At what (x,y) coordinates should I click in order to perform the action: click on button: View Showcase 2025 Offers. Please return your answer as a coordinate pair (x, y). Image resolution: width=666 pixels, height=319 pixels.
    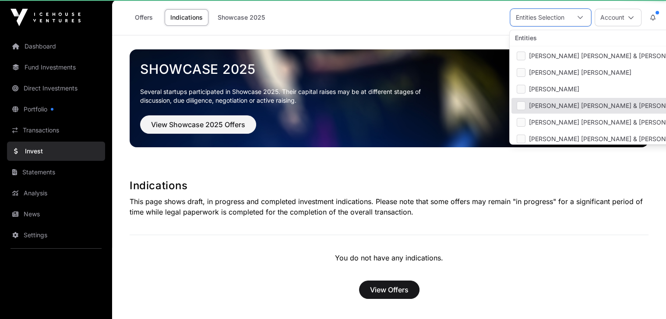
    Looking at the image, I should click on (198, 125).